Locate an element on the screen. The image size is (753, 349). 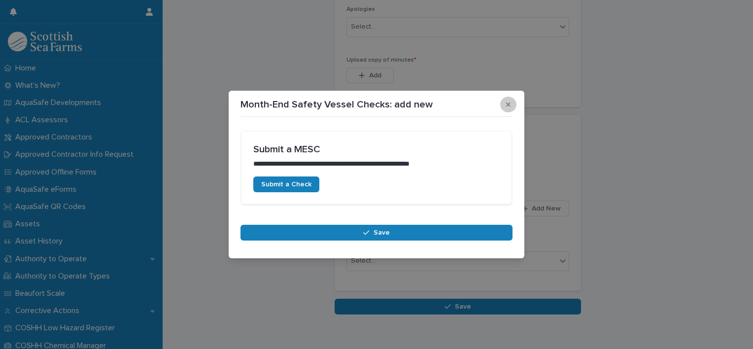
h2: Submit a MESC is located at coordinates (376, 149).